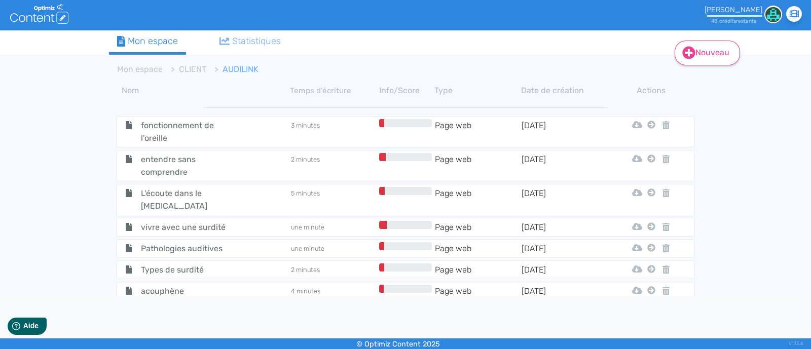 The width and height of the screenshot is (811, 349). I want to click on div: V1.13.6, so click(796, 344).